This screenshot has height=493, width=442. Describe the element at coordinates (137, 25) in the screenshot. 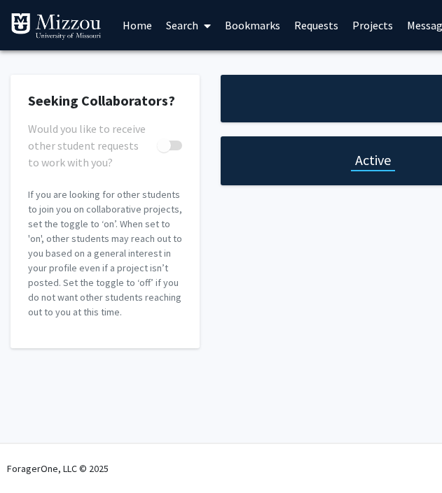

I see `a: Home` at that location.